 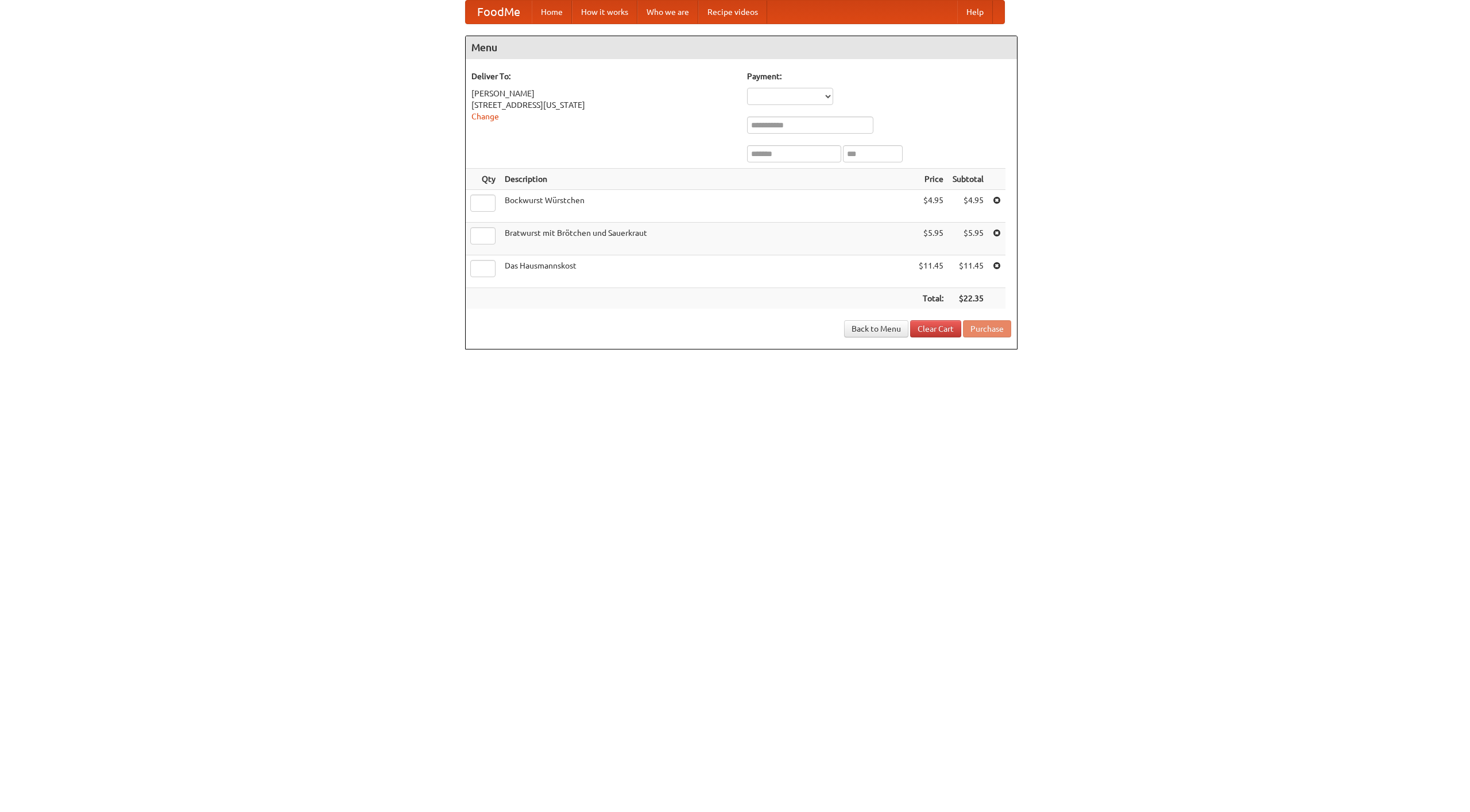 I want to click on th: Total:, so click(x=931, y=299).